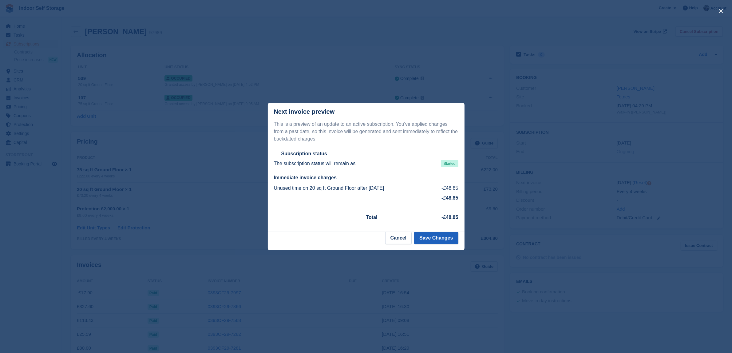 The width and height of the screenshot is (732, 353). I want to click on h2: Immediate invoice charges, so click(366, 178).